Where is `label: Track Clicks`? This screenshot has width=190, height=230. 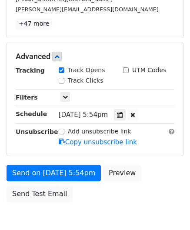
label: Track Clicks is located at coordinates (86, 80).